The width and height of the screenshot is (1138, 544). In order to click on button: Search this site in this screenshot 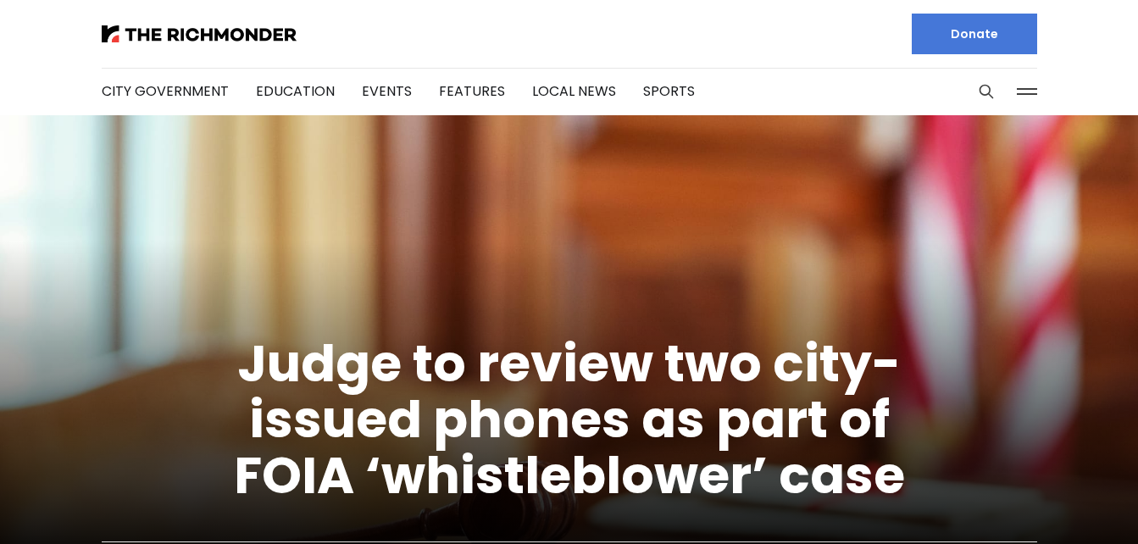, I will do `click(986, 91)`.